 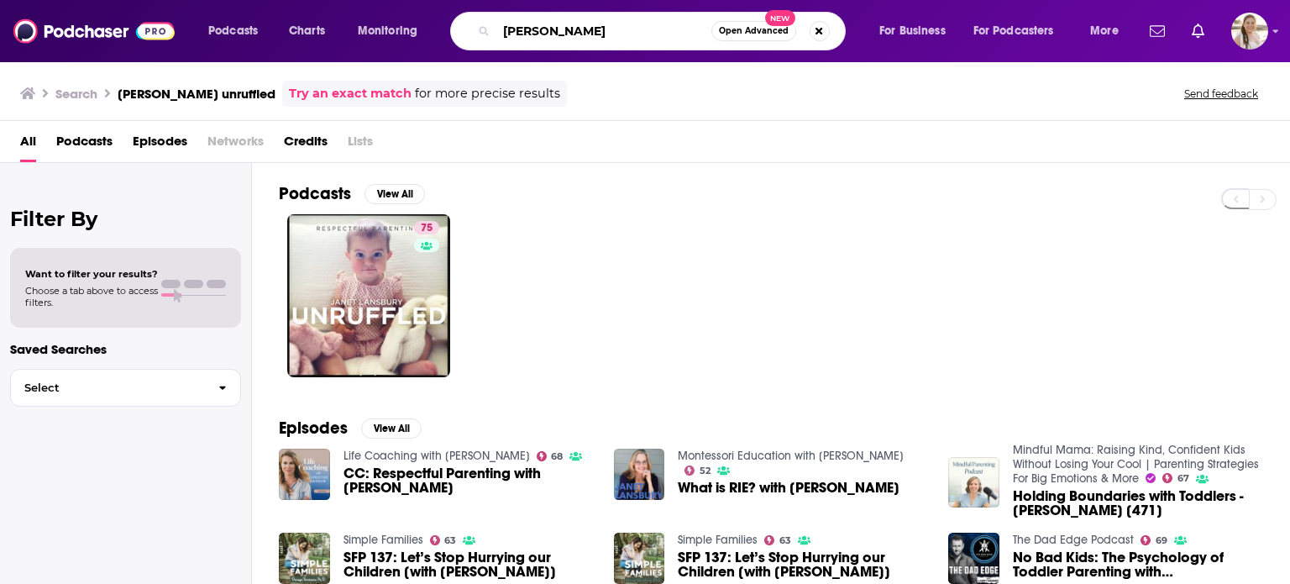 I want to click on span: Credits, so click(x=306, y=144).